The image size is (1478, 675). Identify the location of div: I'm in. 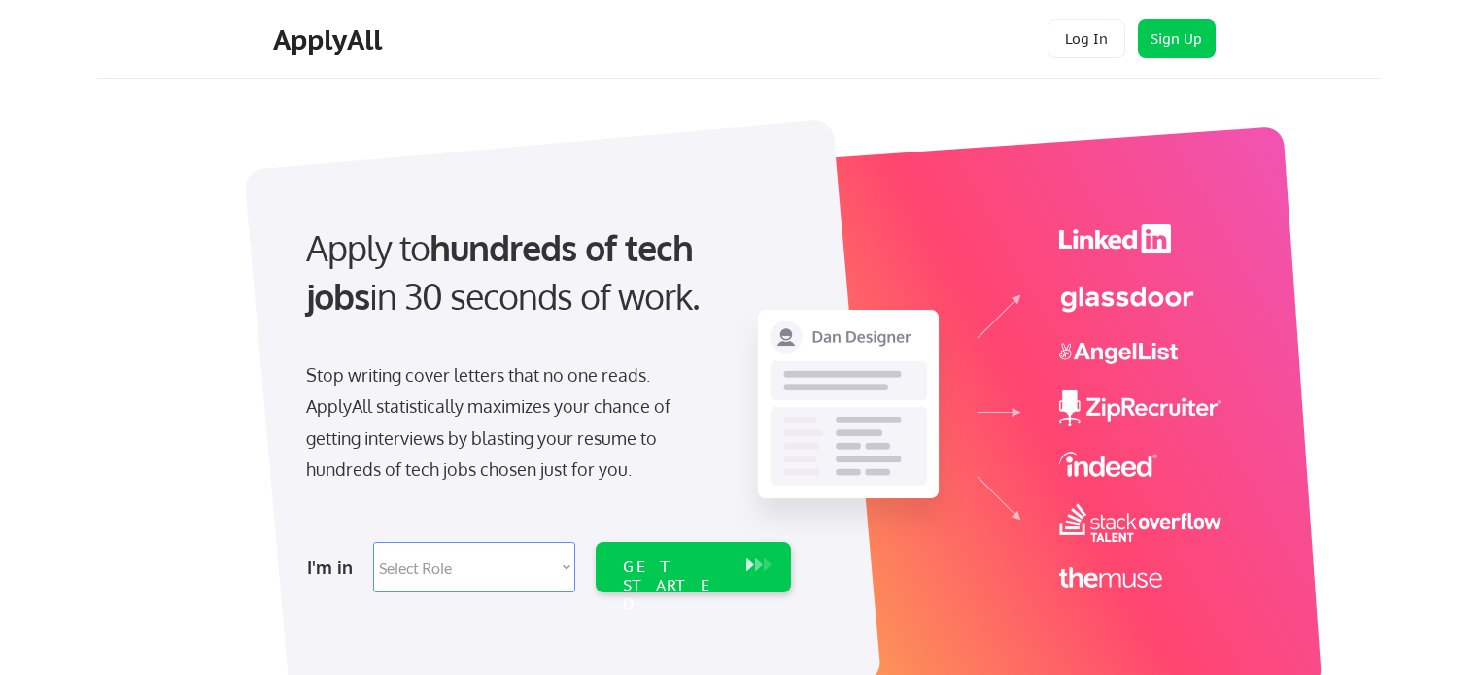
(334, 567).